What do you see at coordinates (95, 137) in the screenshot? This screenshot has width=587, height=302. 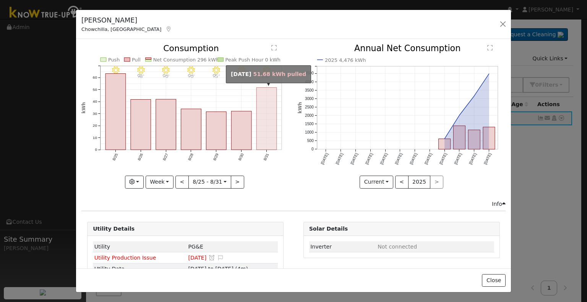 I see `text: 10` at bounding box center [95, 137].